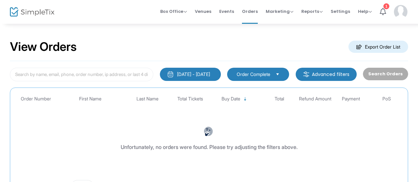 This screenshot has width=418, height=182. Describe the element at coordinates (231, 99) in the screenshot. I see `span: Buy Date` at that location.